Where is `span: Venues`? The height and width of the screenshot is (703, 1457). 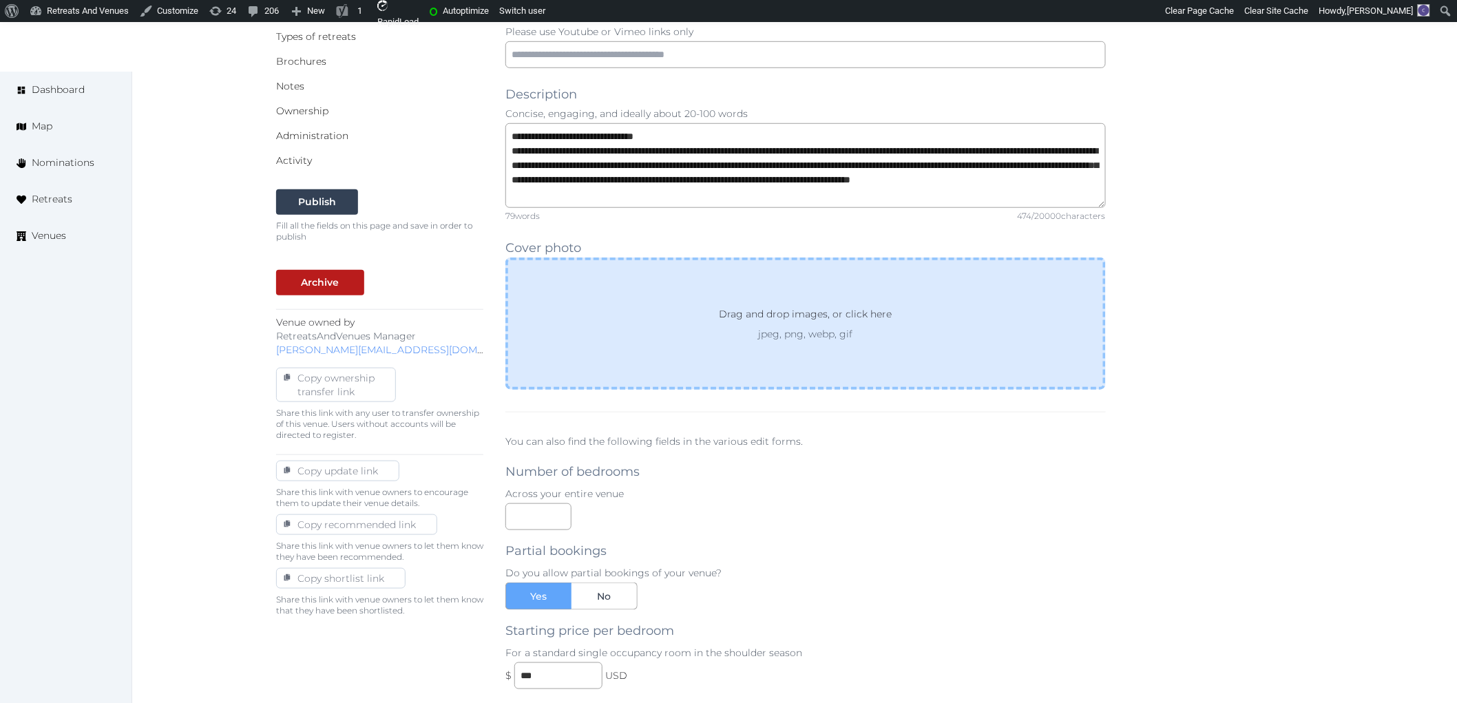 span: Venues is located at coordinates (49, 235).